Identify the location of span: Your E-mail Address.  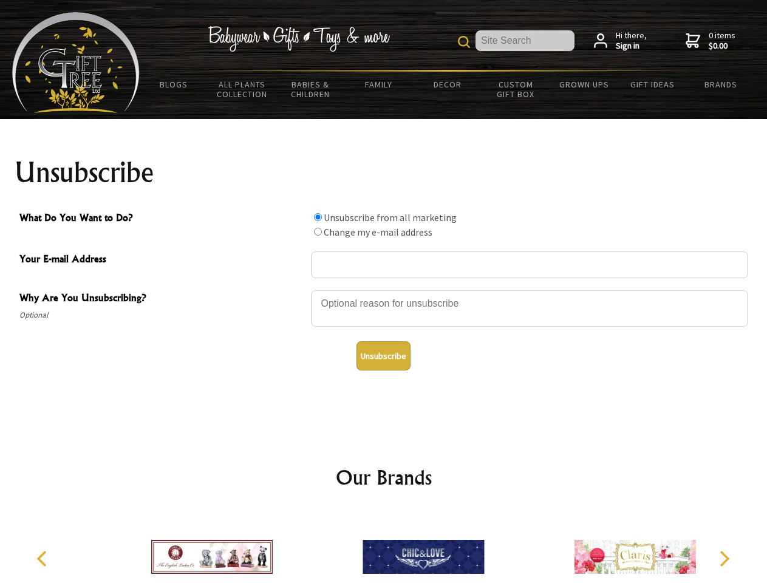
(162, 260).